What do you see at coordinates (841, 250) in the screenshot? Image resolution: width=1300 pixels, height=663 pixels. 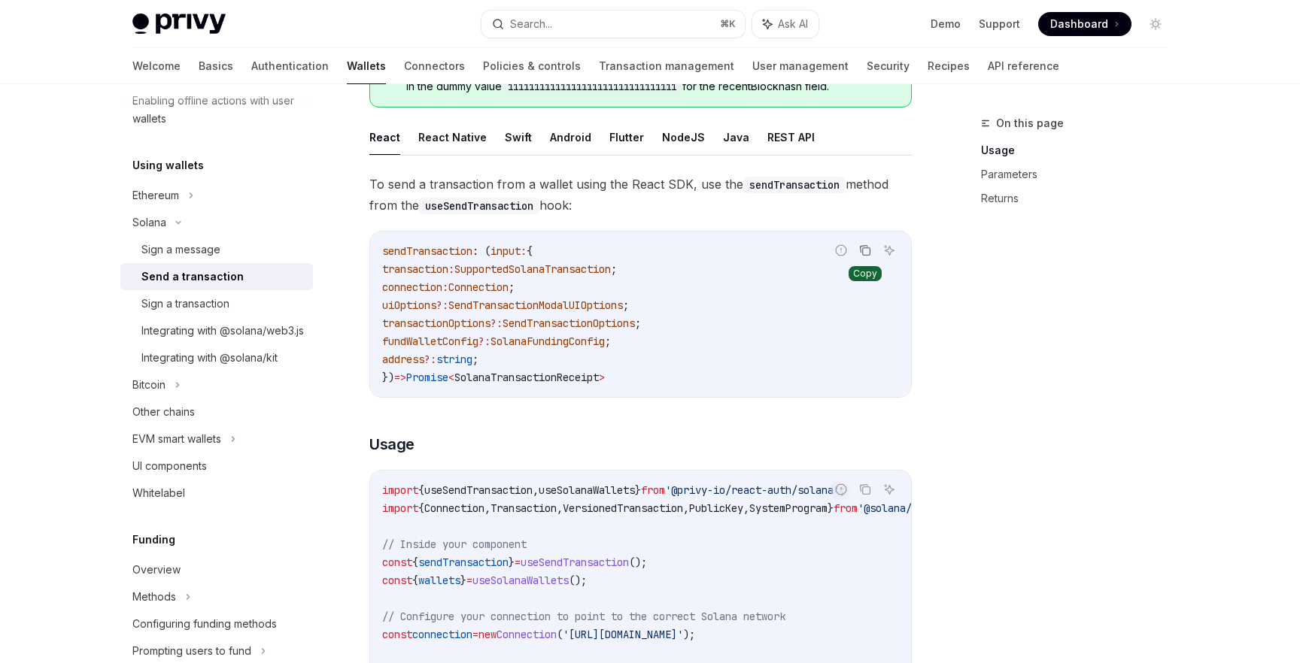 I see `button: Report incorrect code` at bounding box center [841, 250].